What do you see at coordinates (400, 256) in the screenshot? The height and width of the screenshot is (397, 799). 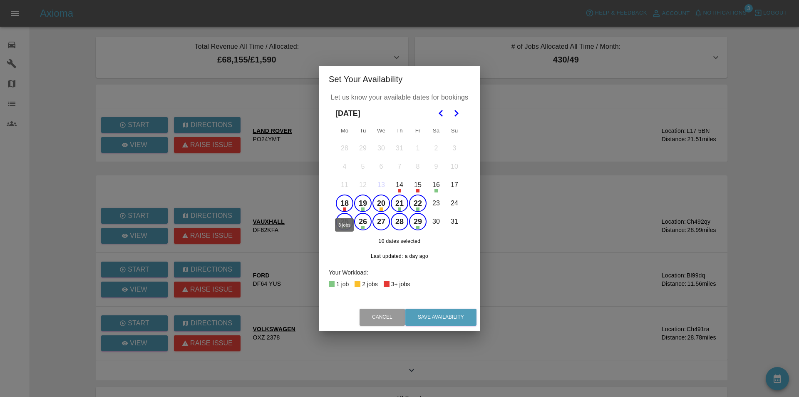 I see `span: Last updated: a day ago` at bounding box center [400, 256].